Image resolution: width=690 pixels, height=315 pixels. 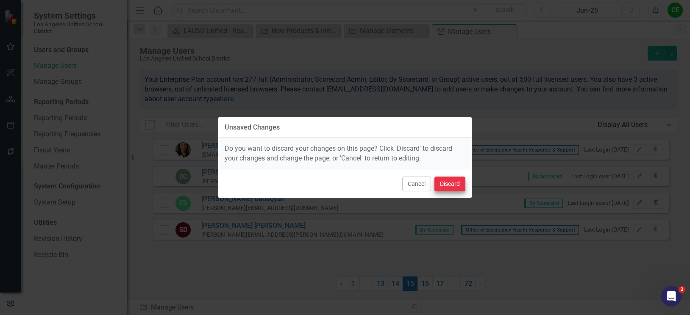 What do you see at coordinates (450, 184) in the screenshot?
I see `button: Discard` at bounding box center [450, 184].